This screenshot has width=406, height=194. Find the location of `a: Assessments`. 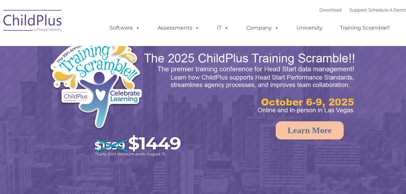

a: Assessments is located at coordinates (179, 28).